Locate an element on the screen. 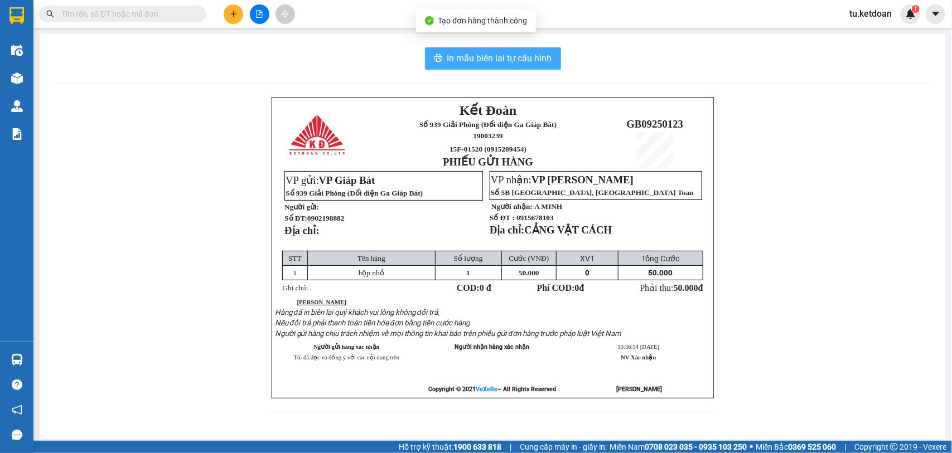  td: Tổng Cước is located at coordinates (660, 259).